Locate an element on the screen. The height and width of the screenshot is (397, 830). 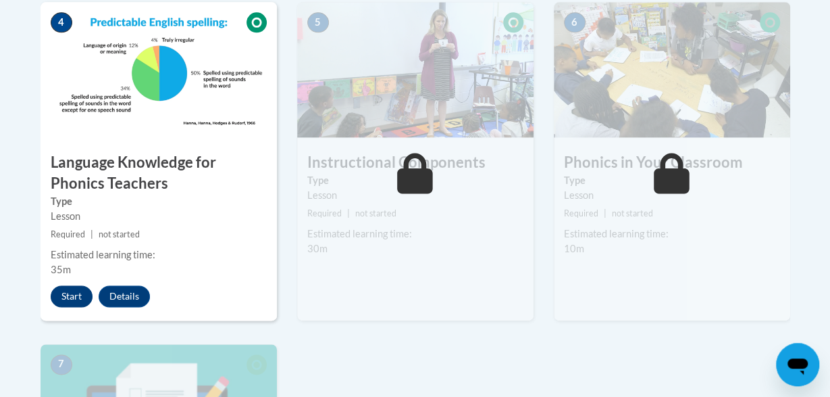
span: 10m is located at coordinates (574, 248).